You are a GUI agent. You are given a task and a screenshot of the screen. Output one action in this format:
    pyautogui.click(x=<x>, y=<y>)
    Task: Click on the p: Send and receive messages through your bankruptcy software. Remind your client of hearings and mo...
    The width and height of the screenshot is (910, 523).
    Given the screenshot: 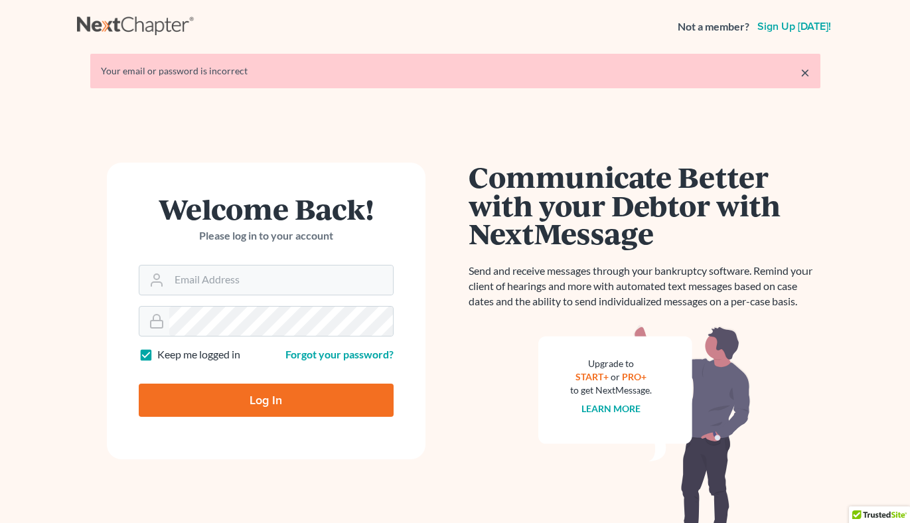 What is the action you would take?
    pyautogui.click(x=644, y=286)
    